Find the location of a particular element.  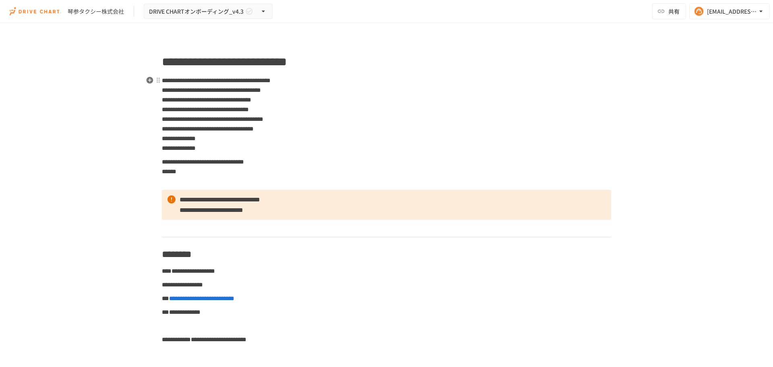

img: i9VDDS9JuLRLX3JIUyK59LcYp6Y9cayLPHs4hOxMB9W is located at coordinates (35, 11).